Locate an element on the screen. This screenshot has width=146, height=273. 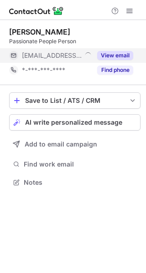
span: AI write personalized message is located at coordinates (73, 122).